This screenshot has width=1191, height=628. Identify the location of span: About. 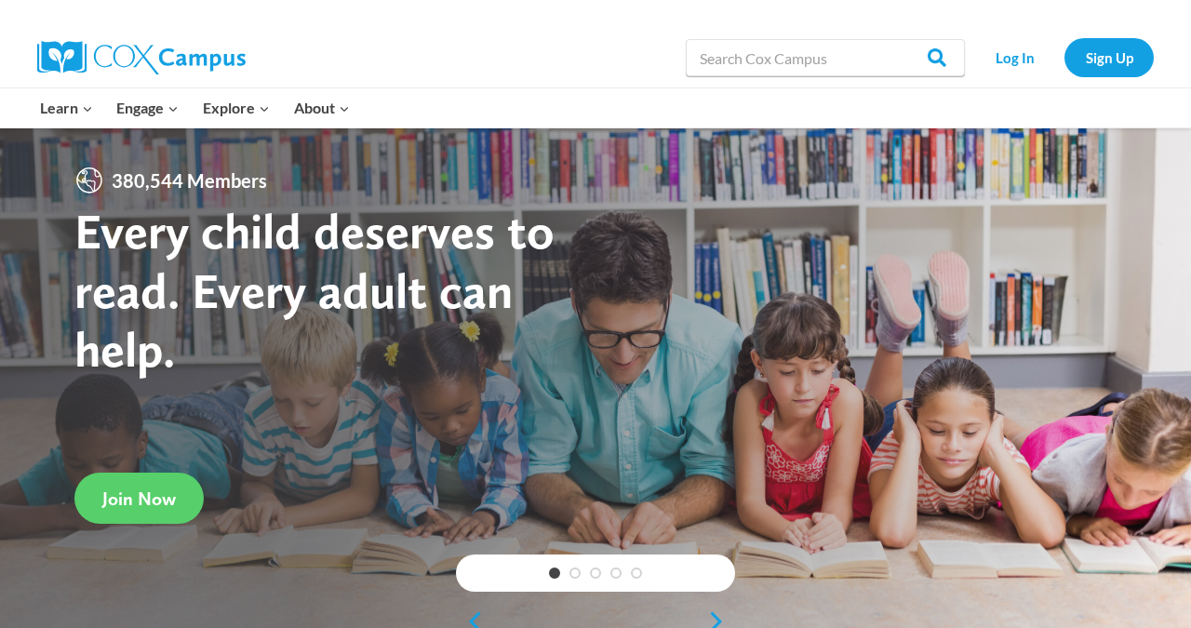
(322, 108).